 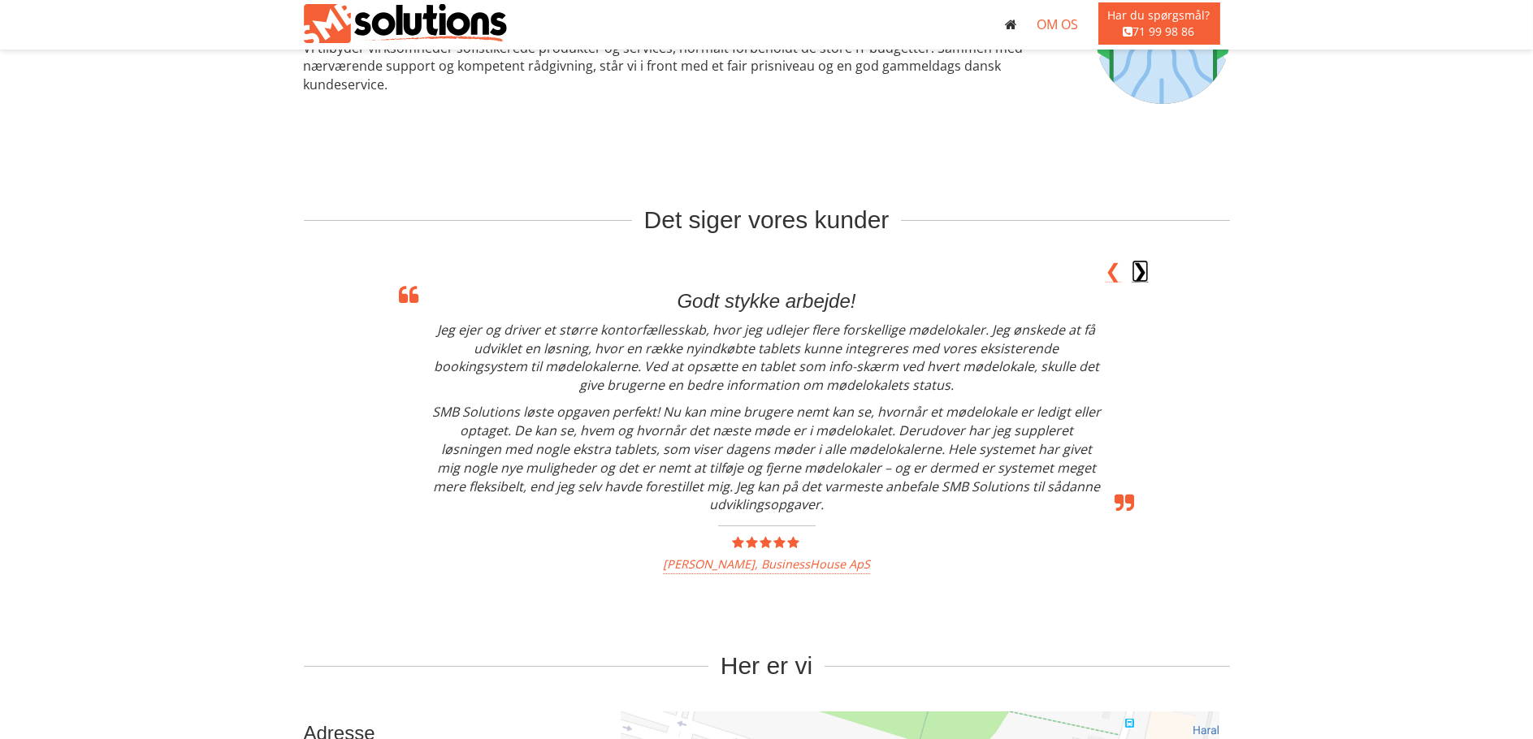 I want to click on h3: Godt stykke arbejde!, so click(x=766, y=301).